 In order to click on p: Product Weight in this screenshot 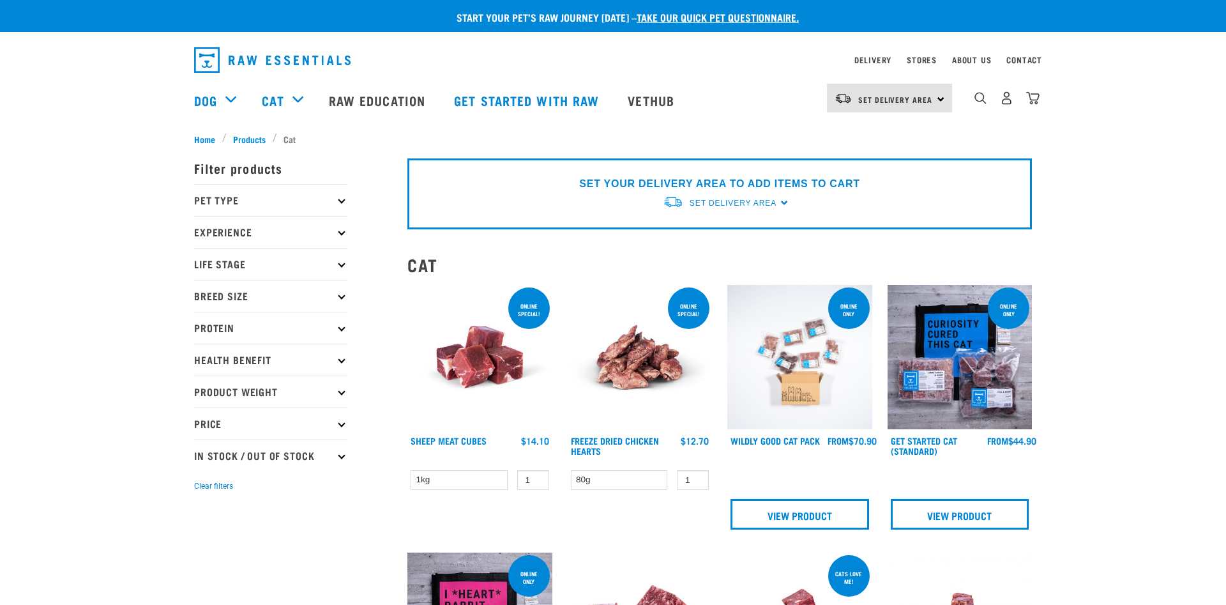, I will do `click(271, 392)`.